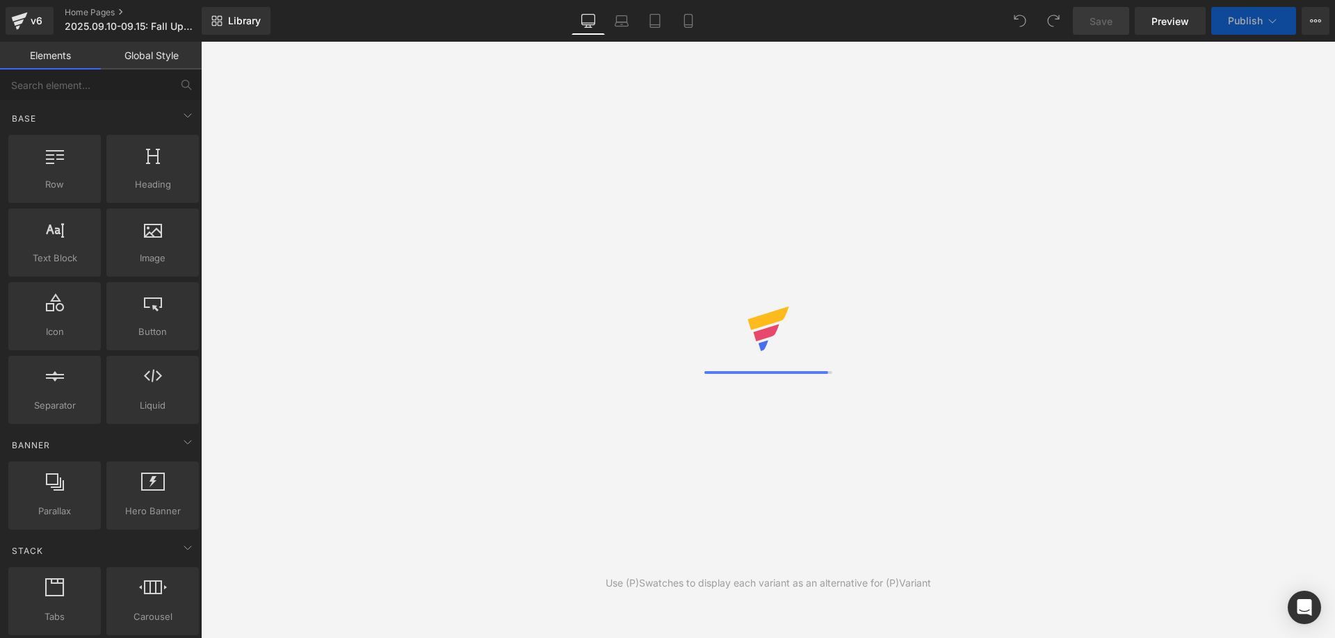 Image resolution: width=1335 pixels, height=638 pixels. I want to click on span: Library, so click(244, 21).